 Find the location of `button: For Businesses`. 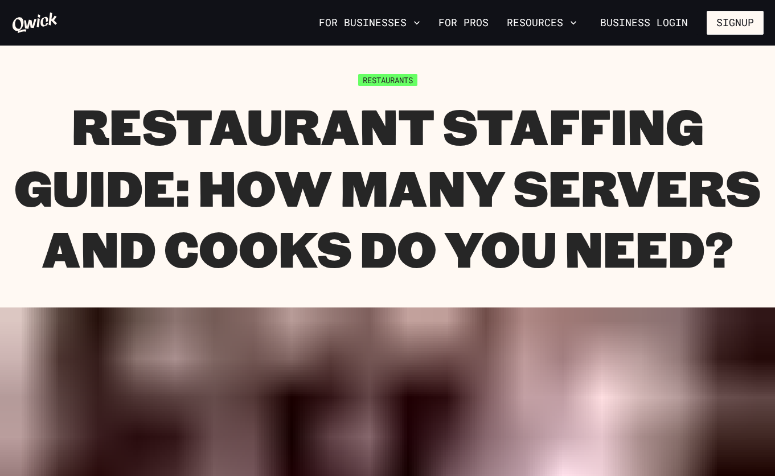

button: For Businesses is located at coordinates (370, 23).